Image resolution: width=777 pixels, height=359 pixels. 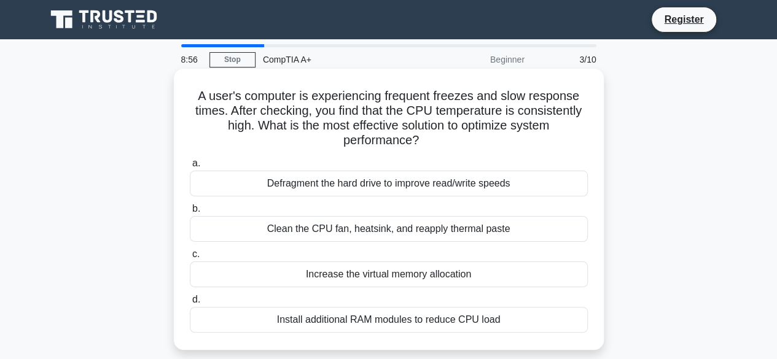 What do you see at coordinates (389, 274) in the screenshot?
I see `div: Increase the virtual memory allocation` at bounding box center [389, 274].